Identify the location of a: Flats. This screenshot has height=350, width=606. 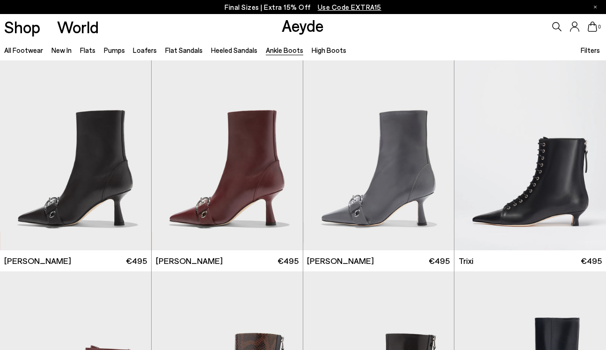
(88, 50).